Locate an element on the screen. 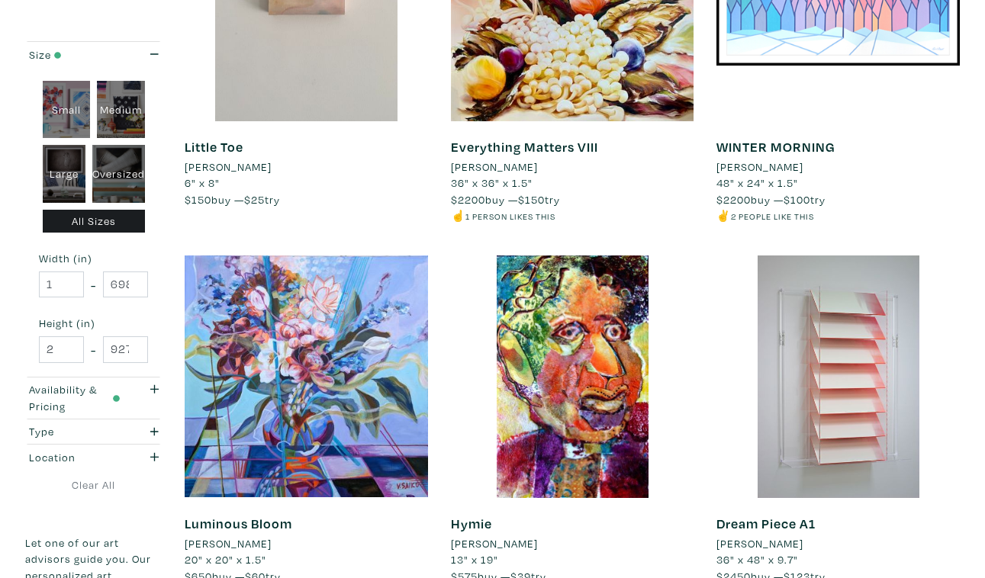 The image size is (985, 578). button: Availability & Pricing is located at coordinates (93, 398).